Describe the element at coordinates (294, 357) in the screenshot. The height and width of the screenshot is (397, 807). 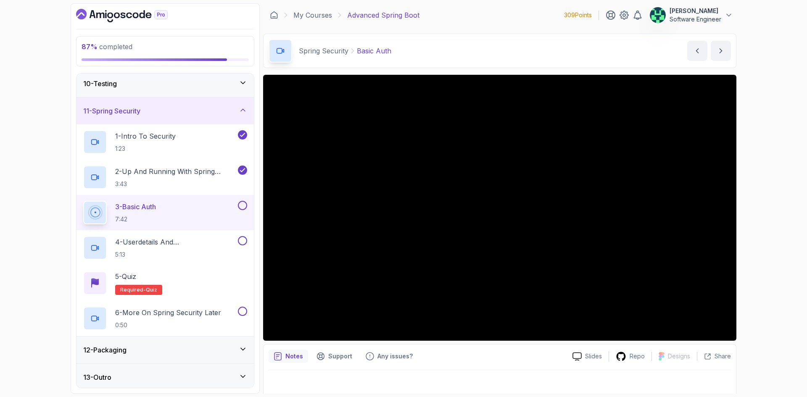
I see `p: Notes` at that location.